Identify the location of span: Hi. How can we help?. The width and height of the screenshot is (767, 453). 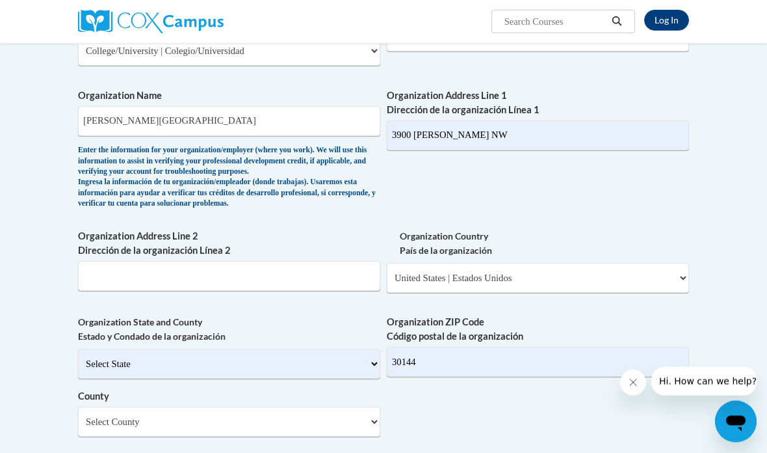
(57, 14).